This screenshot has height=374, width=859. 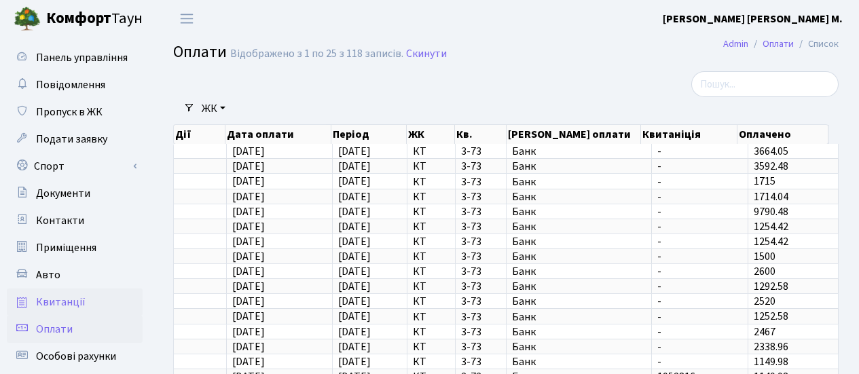 What do you see at coordinates (75, 112) in the screenshot?
I see `a: Пропуск в ЖК` at bounding box center [75, 112].